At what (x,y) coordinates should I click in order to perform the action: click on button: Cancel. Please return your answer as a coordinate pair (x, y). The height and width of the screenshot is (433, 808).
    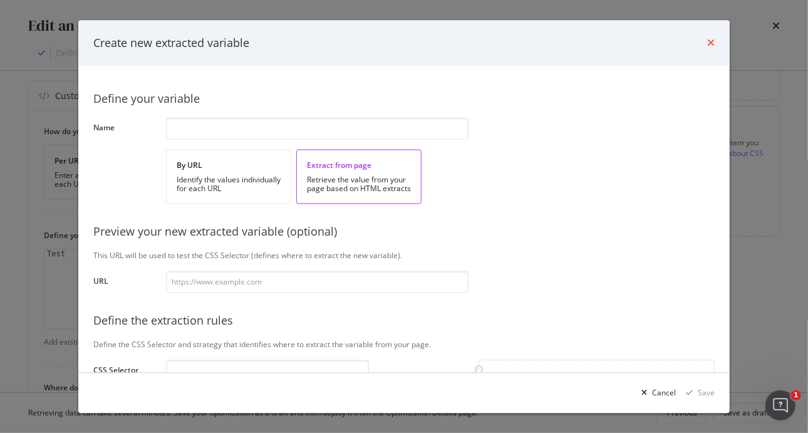
    Looking at the image, I should click on (656, 393).